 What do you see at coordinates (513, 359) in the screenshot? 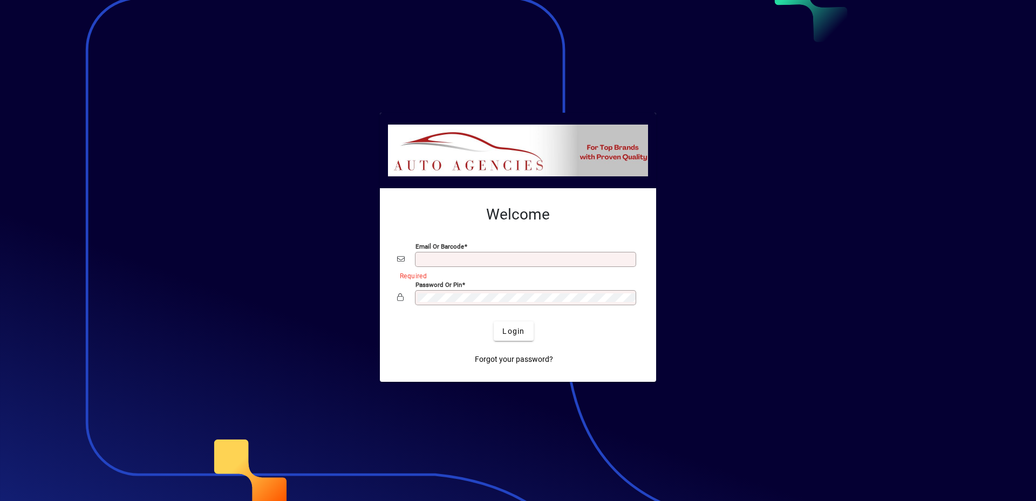
I see `a: Forgot your password?` at bounding box center [513, 359].